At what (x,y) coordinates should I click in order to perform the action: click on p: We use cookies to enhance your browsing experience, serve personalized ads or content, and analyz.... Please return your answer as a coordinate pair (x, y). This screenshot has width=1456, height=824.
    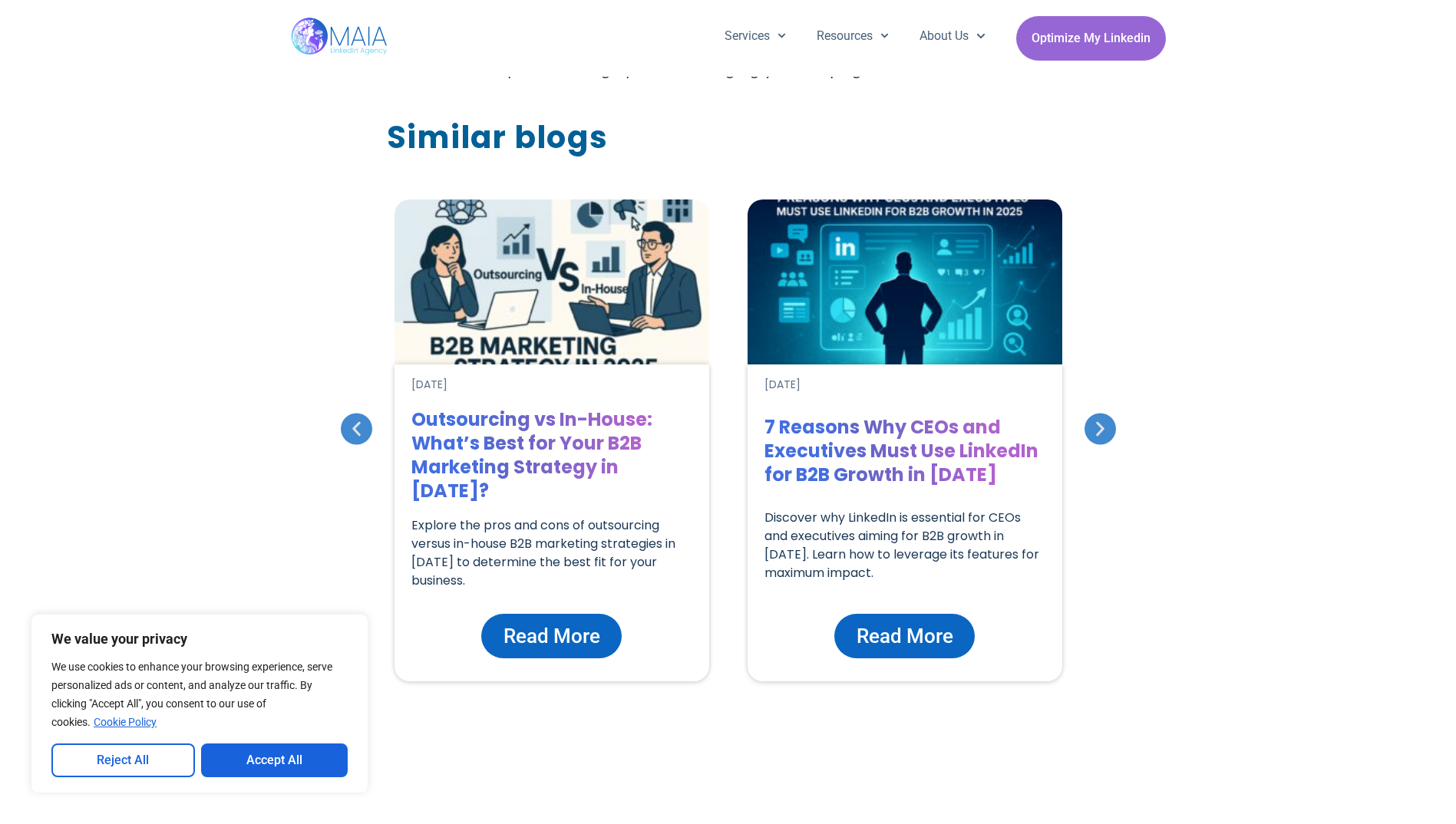
    Looking at the image, I should click on (200, 694).